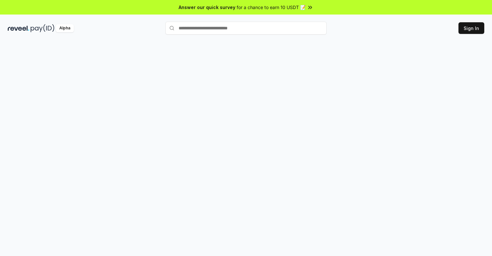 This screenshot has height=256, width=492. I want to click on span: for a chance to earn 10 USDT 📝, so click(271, 7).